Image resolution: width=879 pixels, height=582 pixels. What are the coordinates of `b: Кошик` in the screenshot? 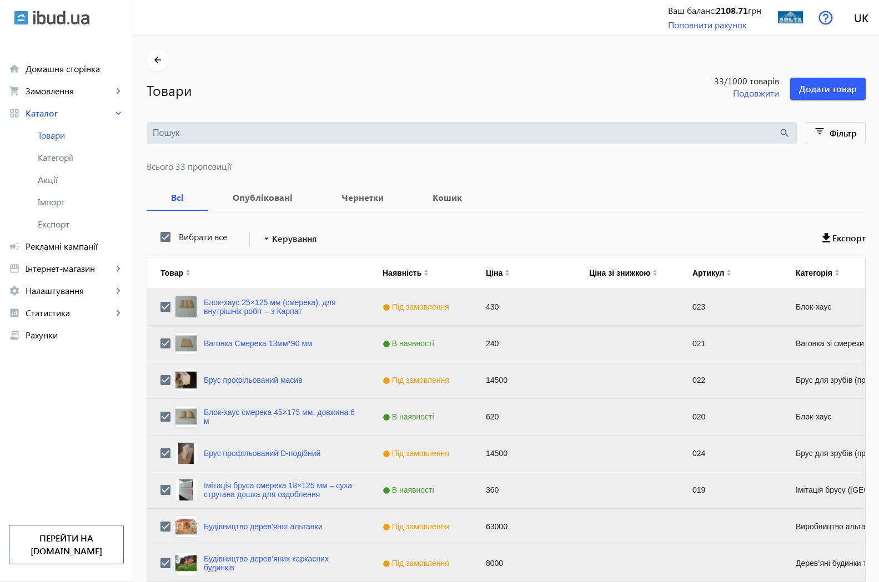 It's located at (447, 198).